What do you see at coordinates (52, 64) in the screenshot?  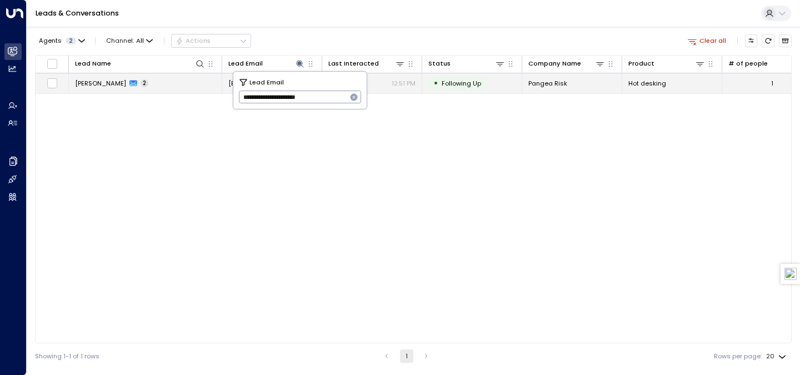 I see `span: Toggle select all` at bounding box center [52, 64].